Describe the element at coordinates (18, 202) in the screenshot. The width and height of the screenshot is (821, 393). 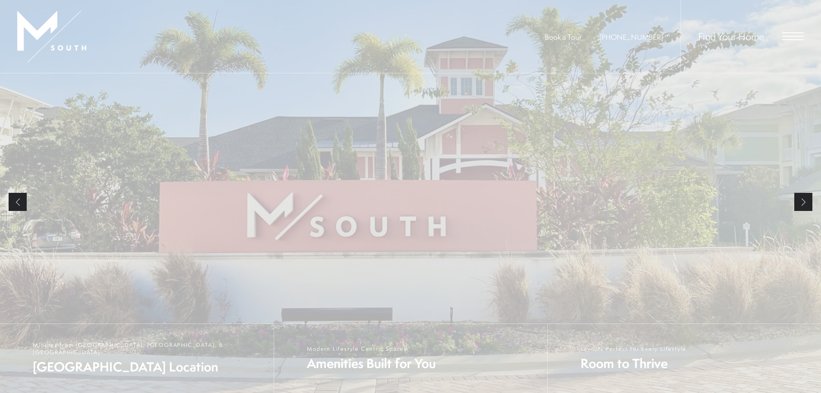
I see `a: Previous` at that location.